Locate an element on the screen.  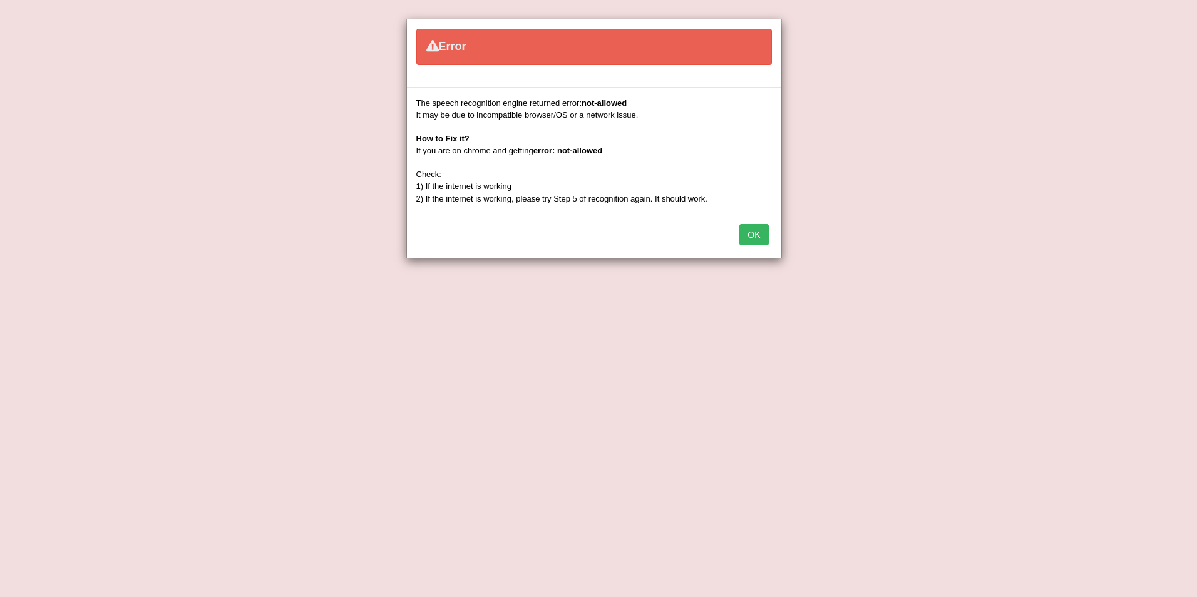
b: not-allowed is located at coordinates (604, 103).